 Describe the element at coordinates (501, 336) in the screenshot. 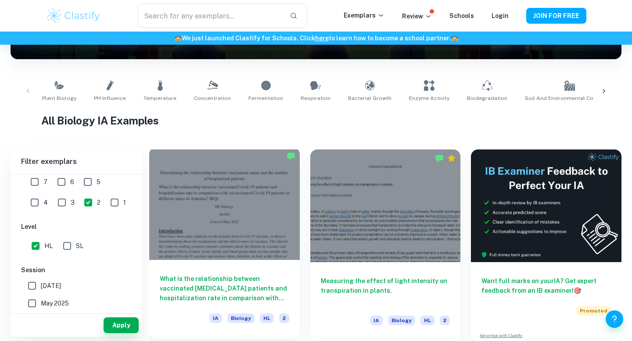

I see `a: Advertise with Clastify` at that location.